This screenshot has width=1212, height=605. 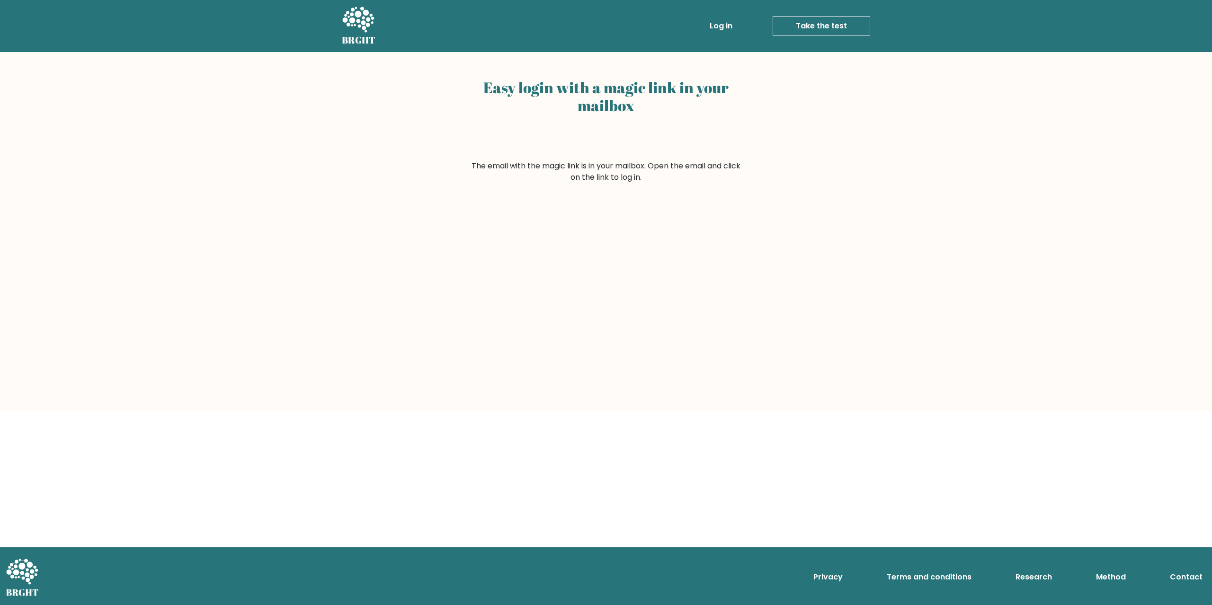 What do you see at coordinates (1110, 577) in the screenshot?
I see `a: Method` at bounding box center [1110, 577].